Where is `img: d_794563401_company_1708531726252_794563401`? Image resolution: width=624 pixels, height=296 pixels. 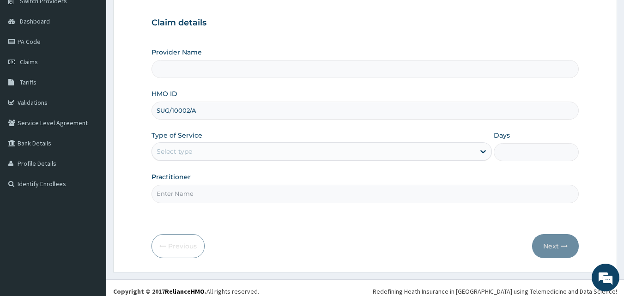 img: d_794563401_company_1708531726252_794563401 is located at coordinates (27, 58).